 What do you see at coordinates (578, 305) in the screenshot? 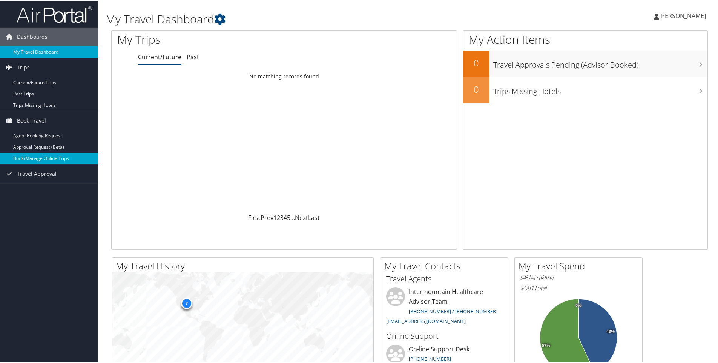
I see `tspan: 0%` at bounding box center [578, 305].